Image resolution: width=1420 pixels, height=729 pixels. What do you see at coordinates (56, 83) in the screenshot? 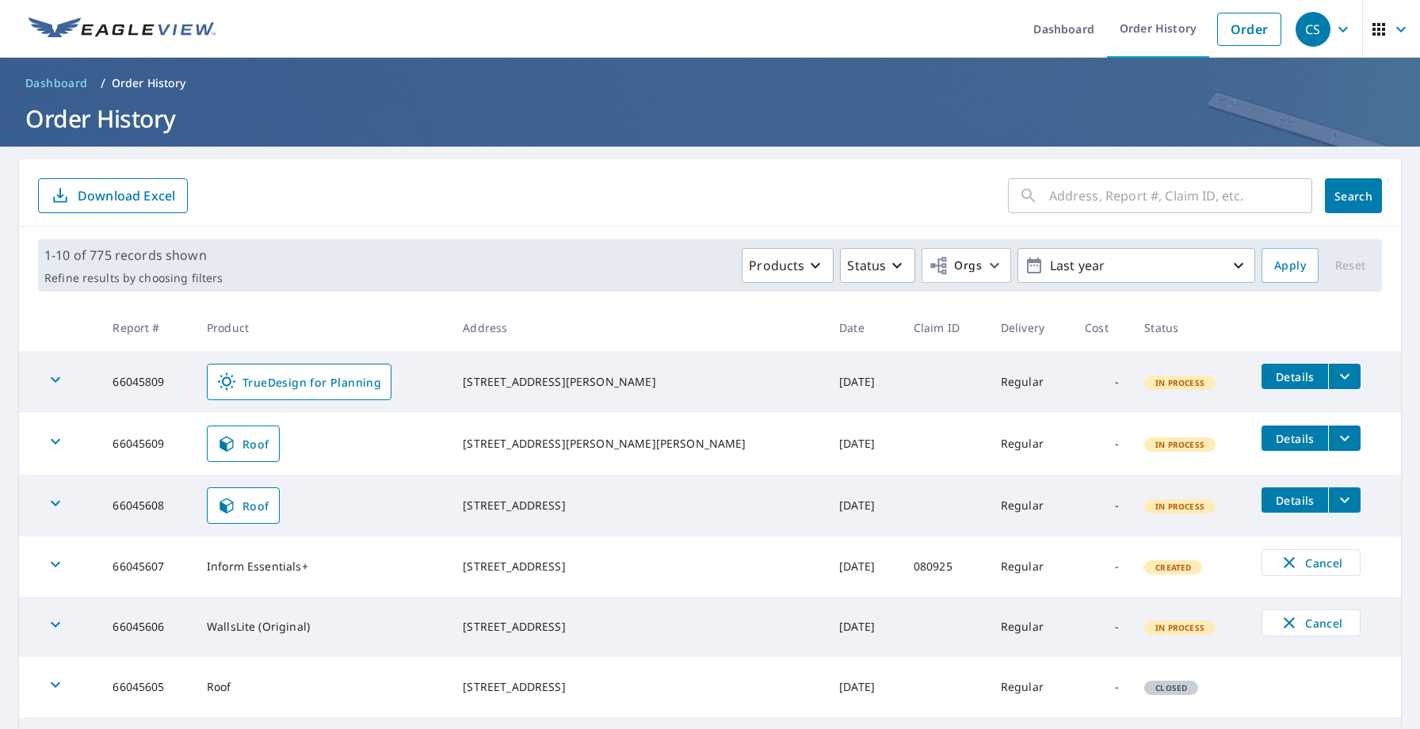
I see `a: Dashboard` at bounding box center [56, 83].